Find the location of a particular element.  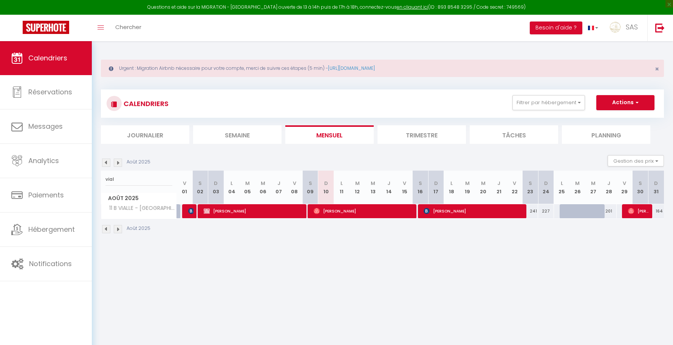

th: 06 is located at coordinates (263, 187).